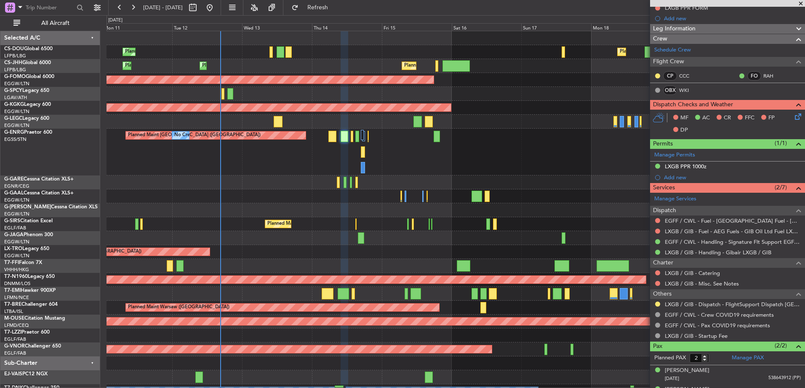  Describe the element at coordinates (207, 27) in the screenshot. I see `div: Tue 12` at that location.